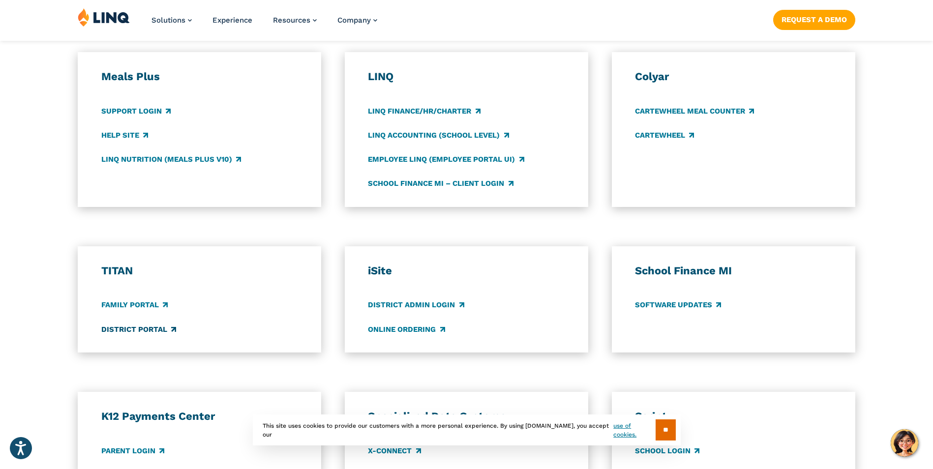 The height and width of the screenshot is (469, 933). What do you see at coordinates (295, 20) in the screenshot?
I see `a: Resources` at bounding box center [295, 20].